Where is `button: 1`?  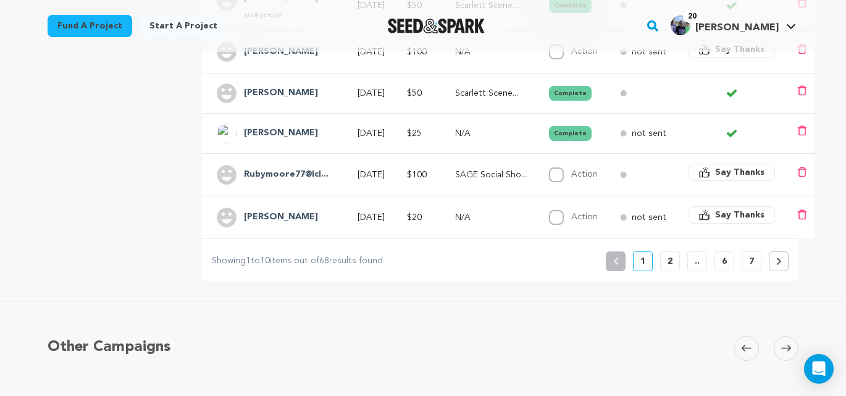
button: 1 is located at coordinates (643, 261).